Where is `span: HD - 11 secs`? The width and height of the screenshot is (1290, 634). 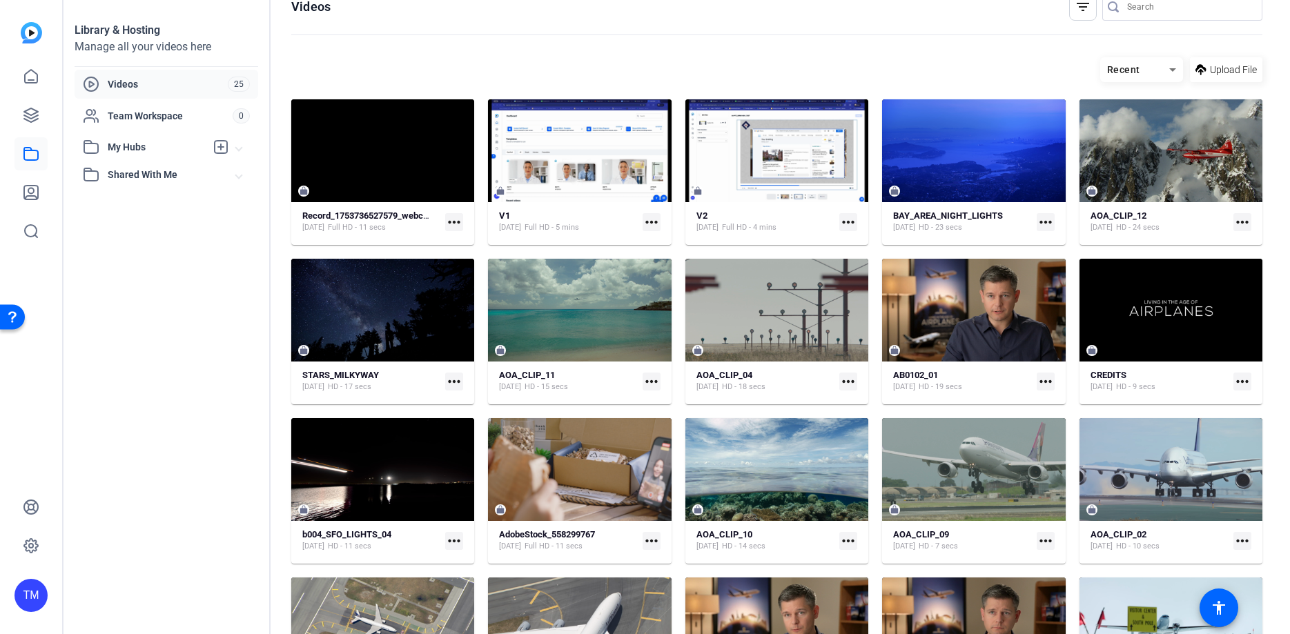 span: HD - 11 secs is located at coordinates (349, 547).